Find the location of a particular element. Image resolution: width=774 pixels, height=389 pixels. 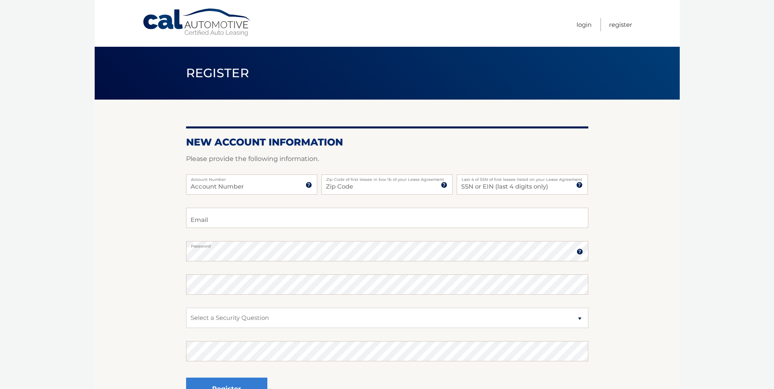

p: Please provide the following information. is located at coordinates (387, 159).